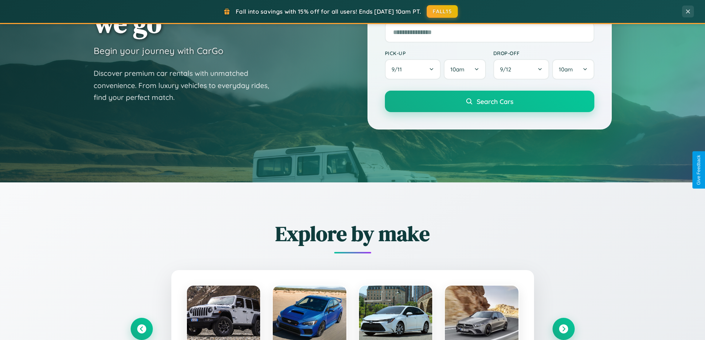 This screenshot has width=705, height=340. I want to click on label: Drop-off, so click(543, 53).